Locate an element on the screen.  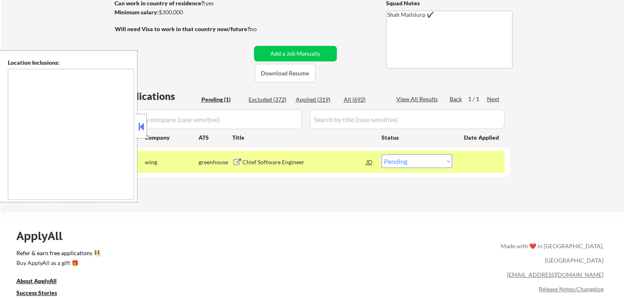
strong: Will need Visa to work in that country now/future?: is located at coordinates (183, 29).